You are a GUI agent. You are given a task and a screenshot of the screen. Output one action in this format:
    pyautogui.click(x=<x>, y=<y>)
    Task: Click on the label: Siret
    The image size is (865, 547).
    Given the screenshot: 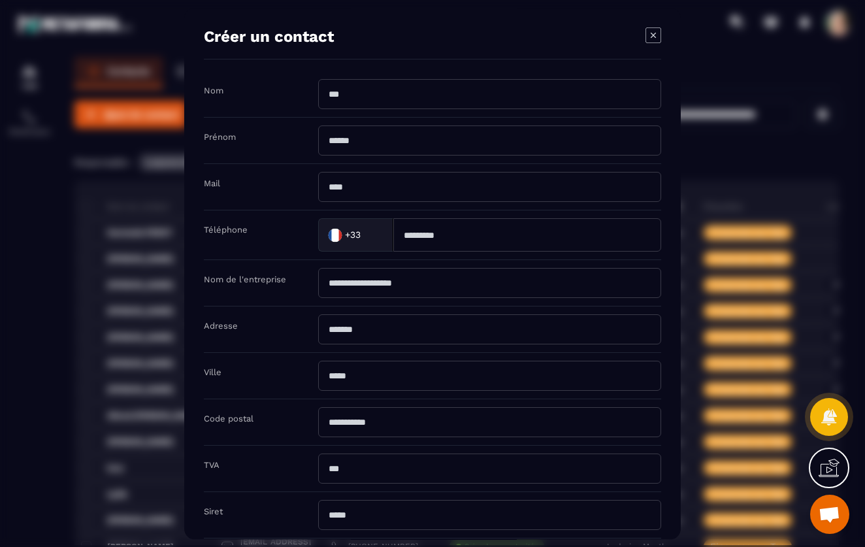 What is the action you would take?
    pyautogui.click(x=213, y=511)
    